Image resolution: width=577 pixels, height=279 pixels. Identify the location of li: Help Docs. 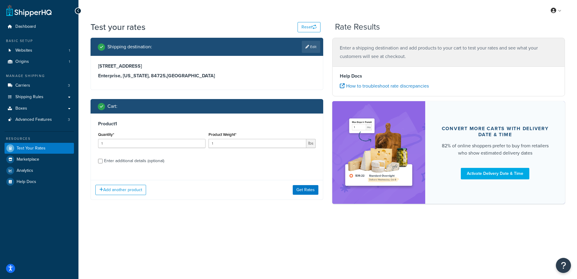
(39, 182).